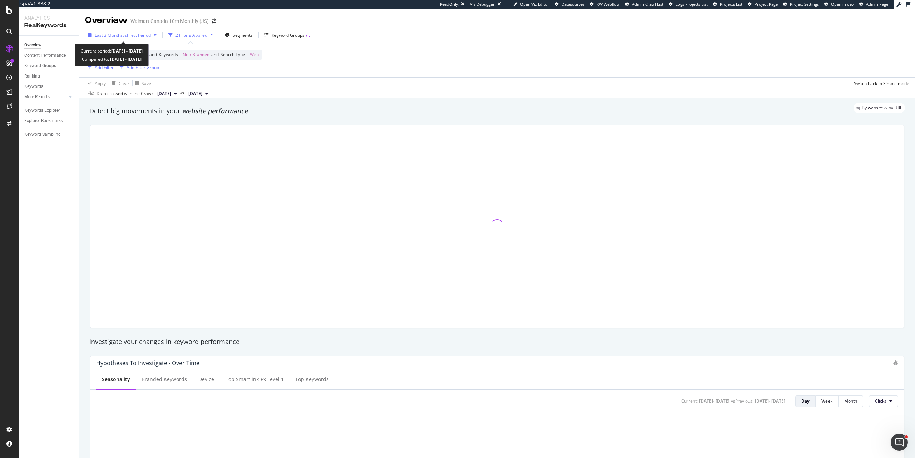  I want to click on a: Keywords, so click(49, 86).